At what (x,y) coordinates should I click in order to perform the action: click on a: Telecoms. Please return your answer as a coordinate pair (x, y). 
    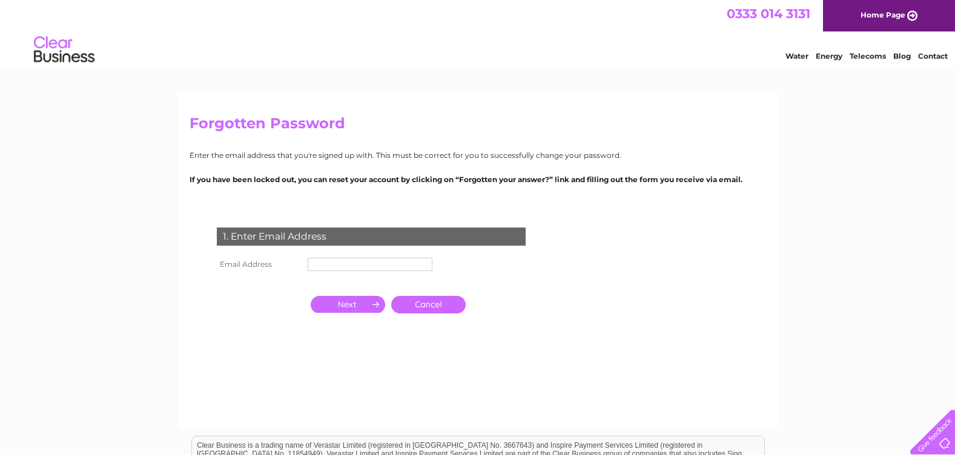
    Looking at the image, I should click on (868, 56).